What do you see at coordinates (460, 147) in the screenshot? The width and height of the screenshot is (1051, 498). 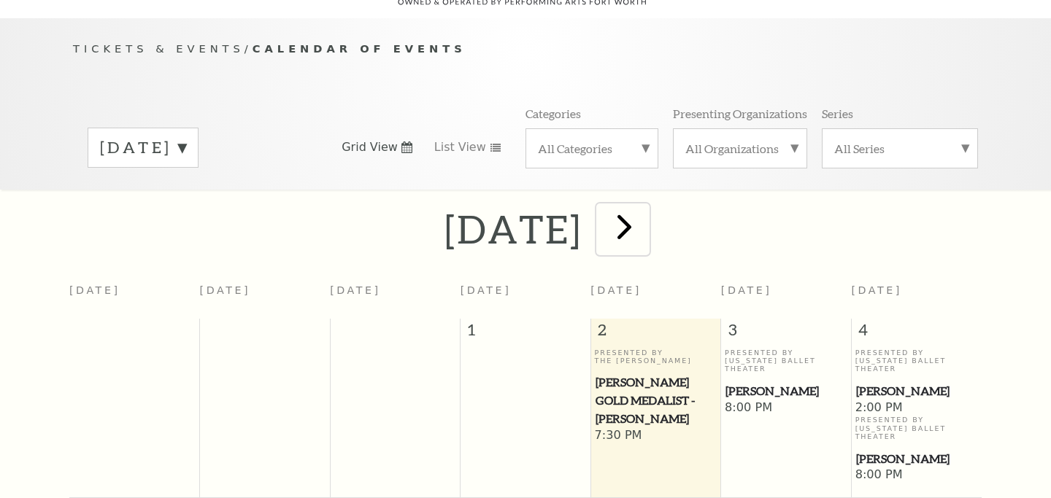 I see `span: List View` at bounding box center [460, 147].